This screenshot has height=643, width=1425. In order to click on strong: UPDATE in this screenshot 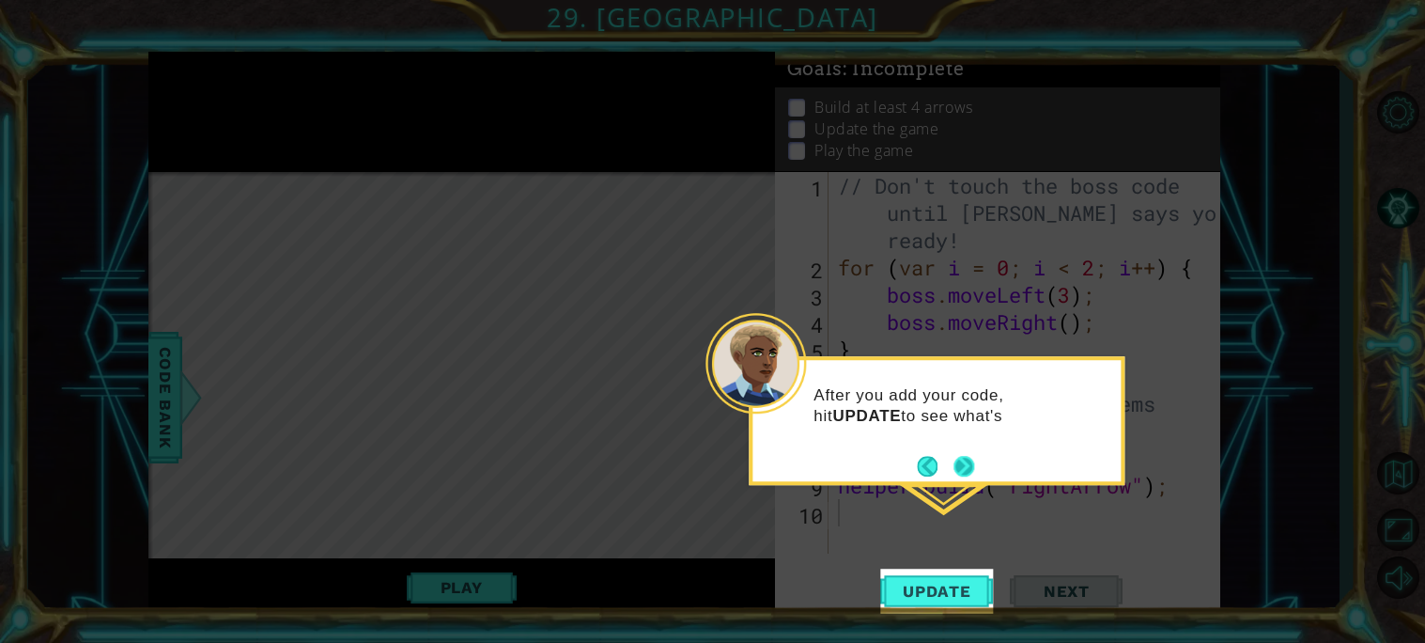, I will do `click(866, 415)`.